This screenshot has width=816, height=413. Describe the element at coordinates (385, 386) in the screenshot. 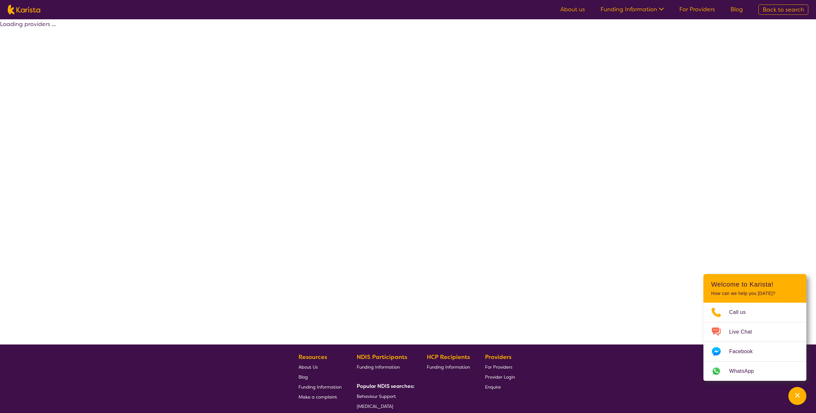

I see `b: Popular NDIS searches:` at that location.